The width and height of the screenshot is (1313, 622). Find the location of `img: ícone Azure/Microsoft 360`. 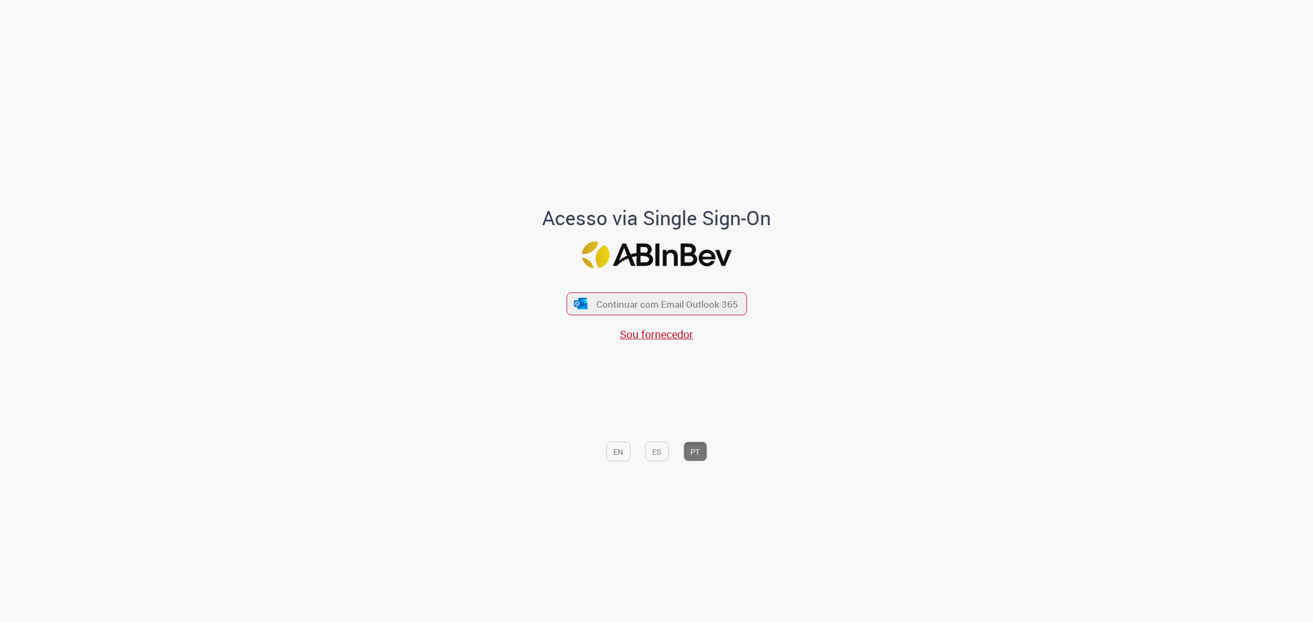

img: ícone Azure/Microsoft 360 is located at coordinates (581, 304).